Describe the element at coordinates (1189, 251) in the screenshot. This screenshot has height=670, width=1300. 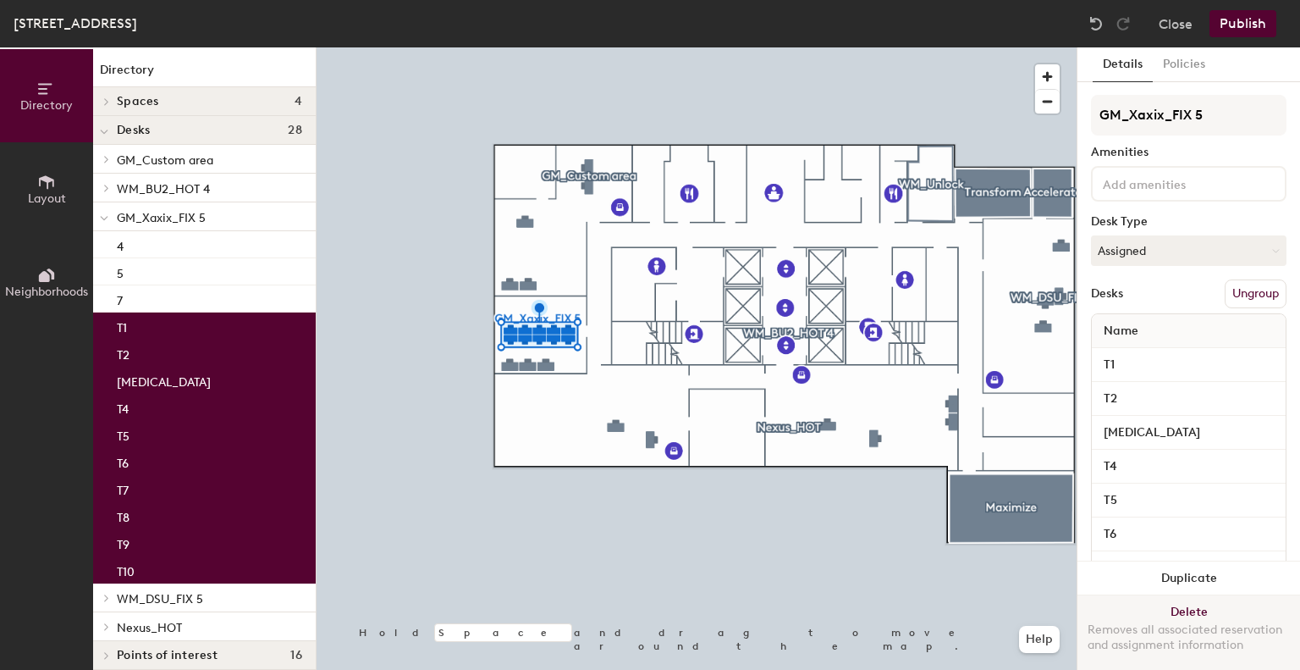
I see `button: Assigned` at that location.